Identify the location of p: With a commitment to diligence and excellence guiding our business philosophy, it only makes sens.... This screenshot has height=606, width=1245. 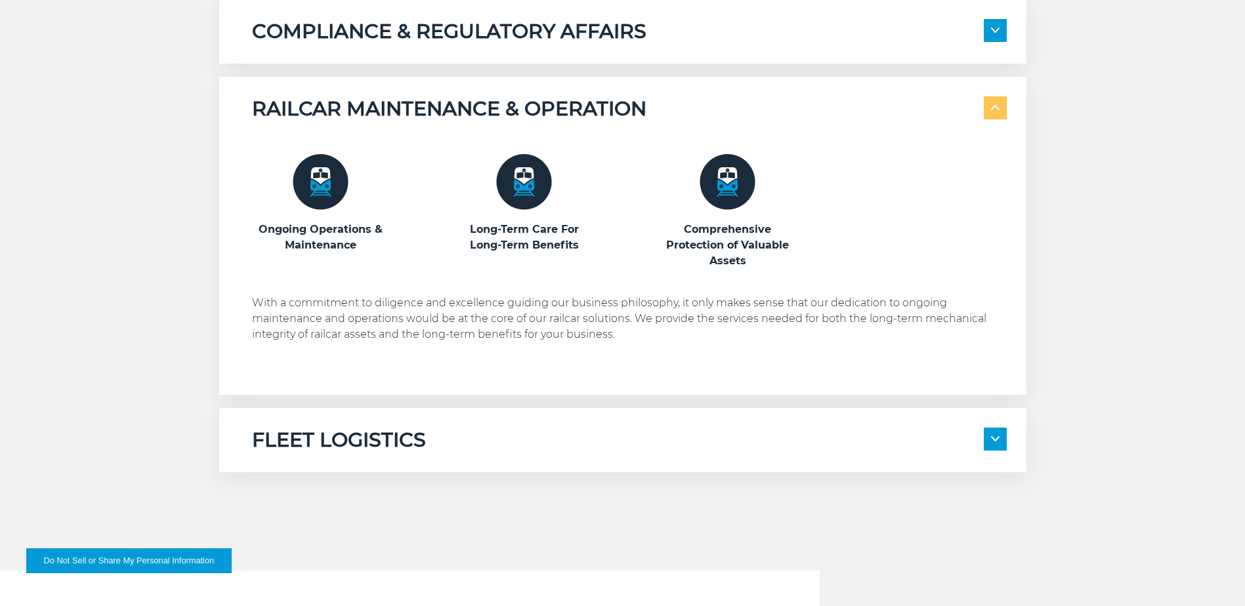
(629, 319).